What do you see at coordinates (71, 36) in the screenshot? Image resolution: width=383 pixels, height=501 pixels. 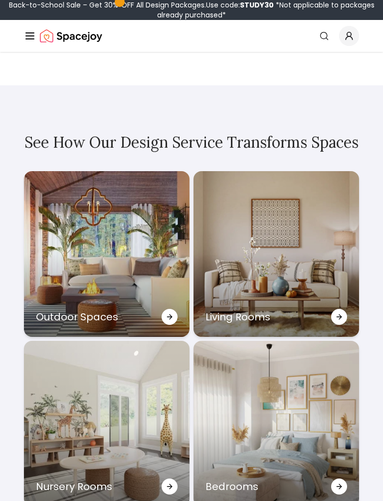 I see `img: Spacejoy Logo` at bounding box center [71, 36].